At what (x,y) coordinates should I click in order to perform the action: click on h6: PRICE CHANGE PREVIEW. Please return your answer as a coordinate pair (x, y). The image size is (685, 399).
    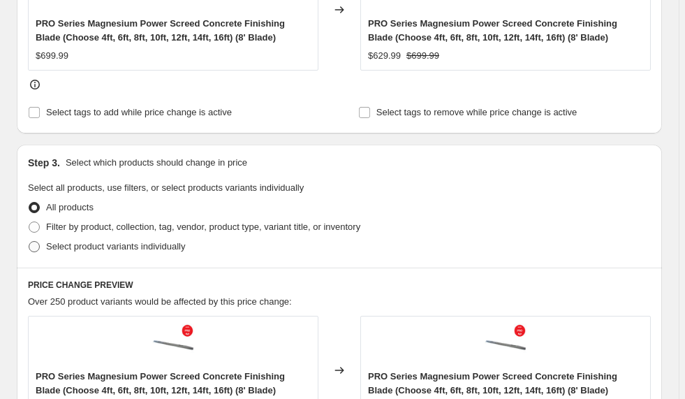
    Looking at the image, I should click on (340, 285).